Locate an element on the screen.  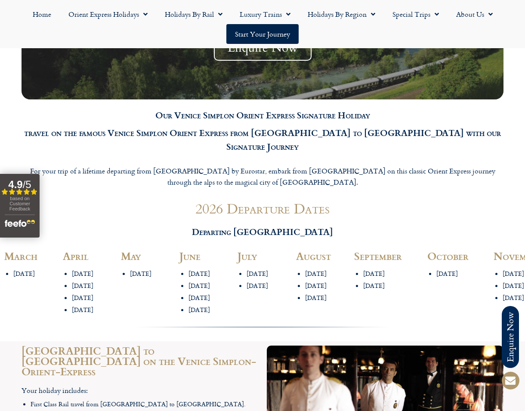
h2: June is located at coordinates (205, 256).